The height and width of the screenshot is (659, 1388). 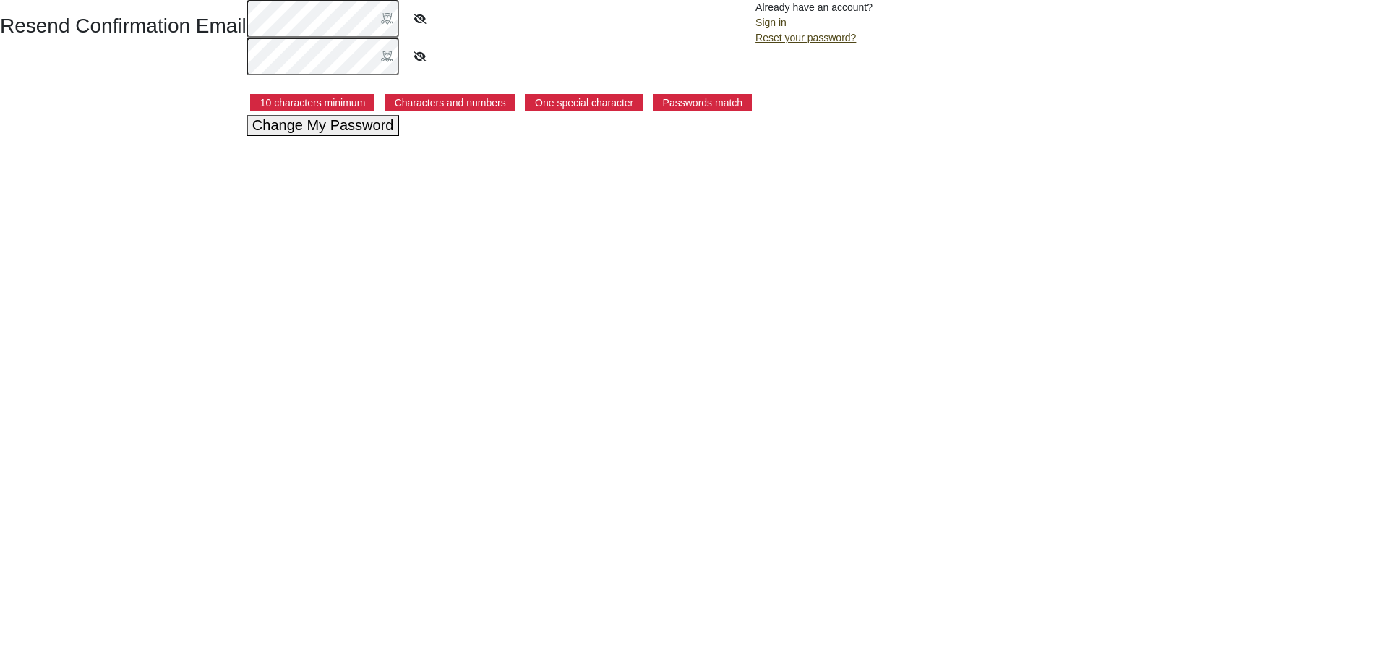 What do you see at coordinates (450, 103) in the screenshot?
I see `p: Characters and numbers` at bounding box center [450, 103].